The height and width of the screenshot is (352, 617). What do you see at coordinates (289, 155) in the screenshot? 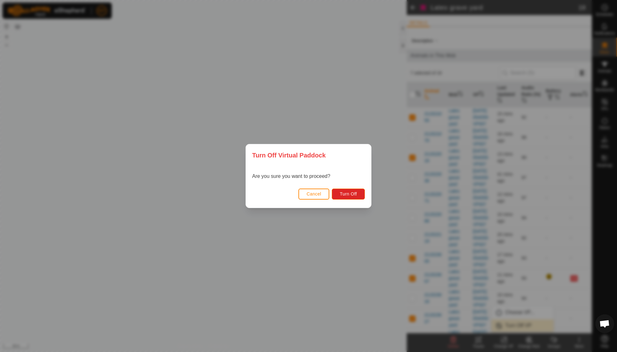
I see `span: Turn Off Virtual Paddock` at bounding box center [289, 155].